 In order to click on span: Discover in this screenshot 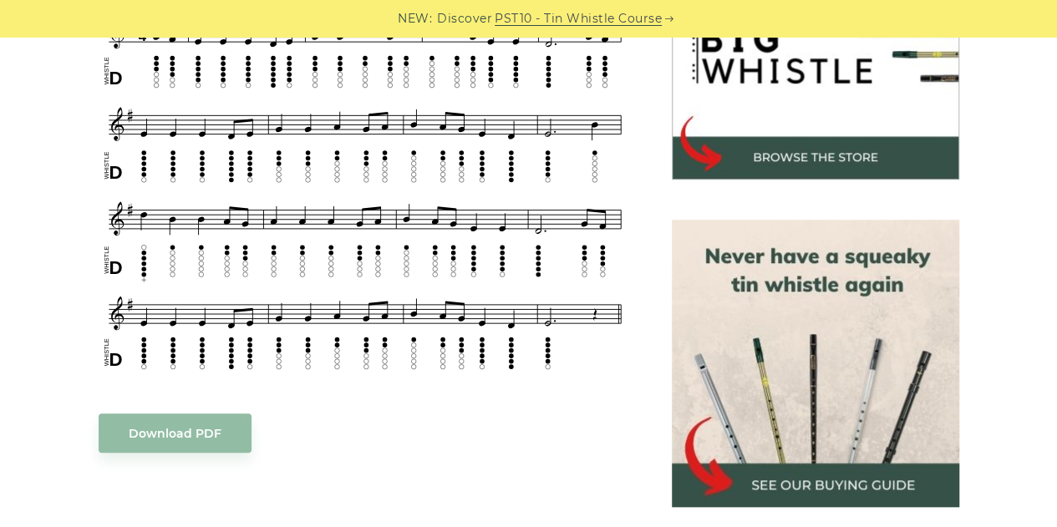, I will do `click(465, 18)`.